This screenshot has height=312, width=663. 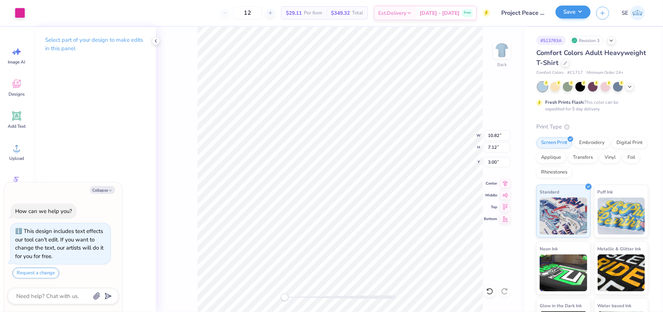 I want to click on span: Middle, so click(x=490, y=195).